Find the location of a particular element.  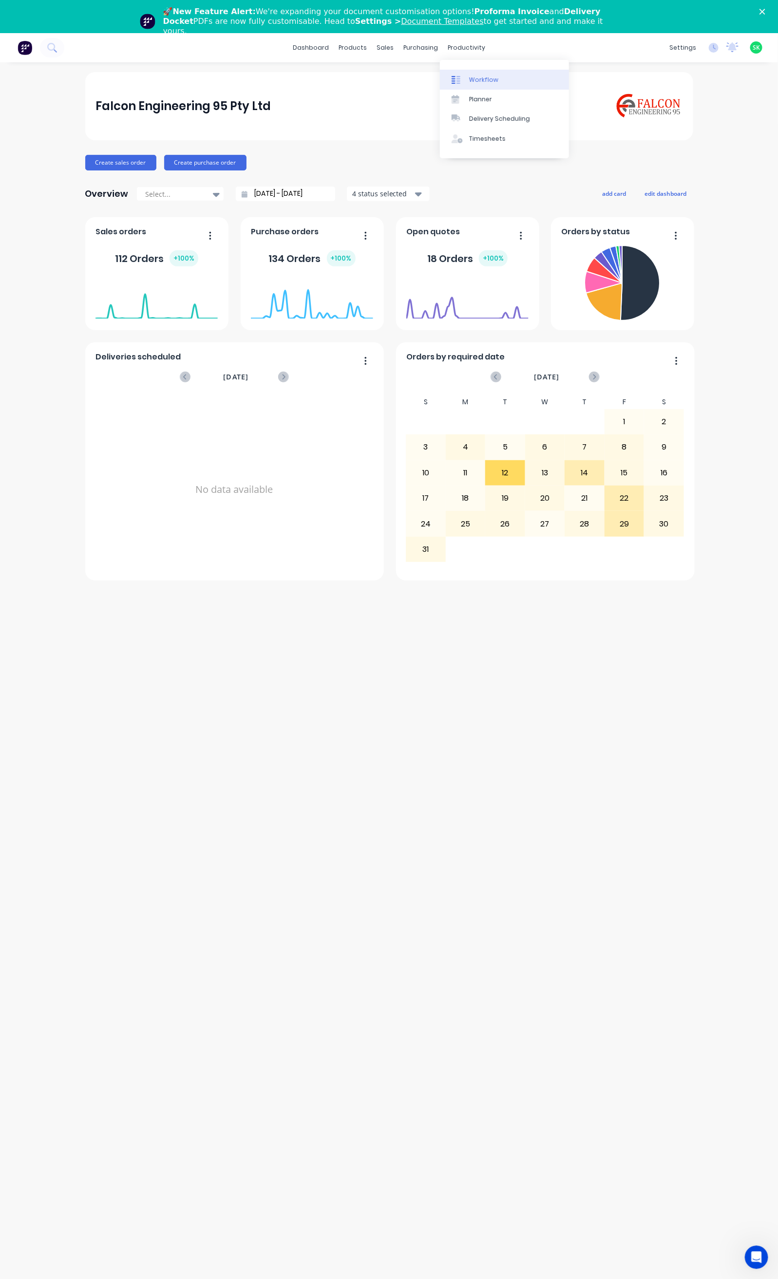

div: W is located at coordinates (545, 402).